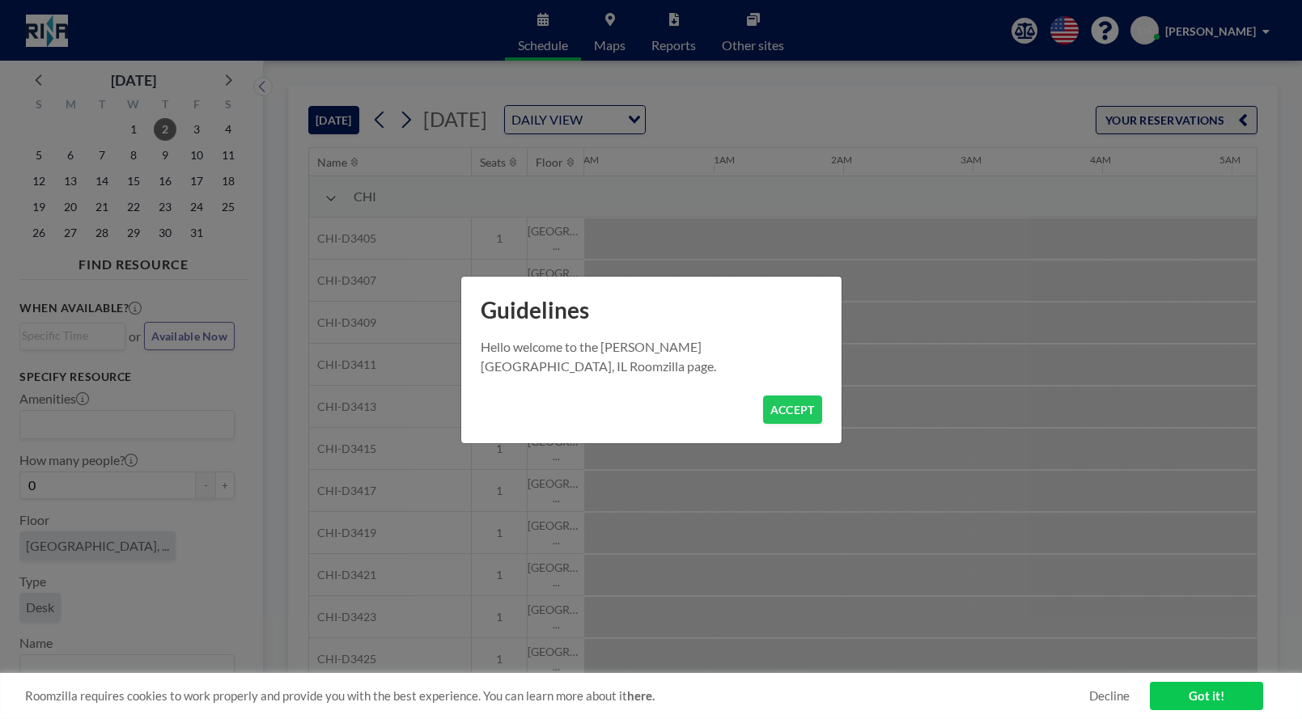 The image size is (1302, 719). I want to click on a: Got it!, so click(1207, 696).